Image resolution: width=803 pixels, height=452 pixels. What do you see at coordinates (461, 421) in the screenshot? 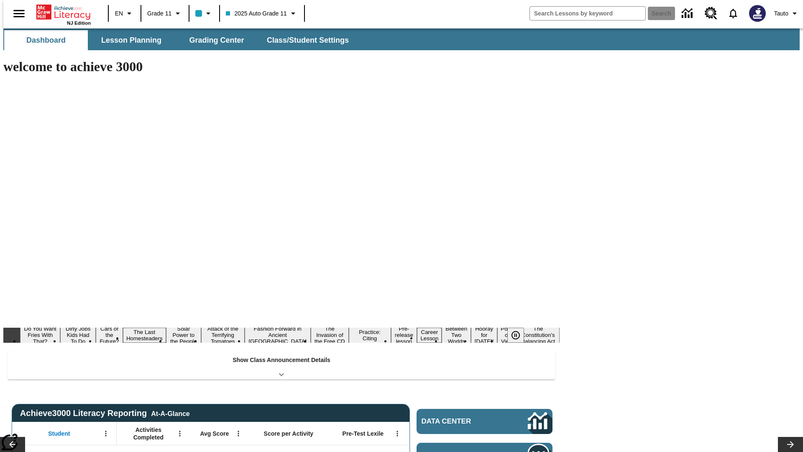
I see `span: Data Center` at bounding box center [461, 421].